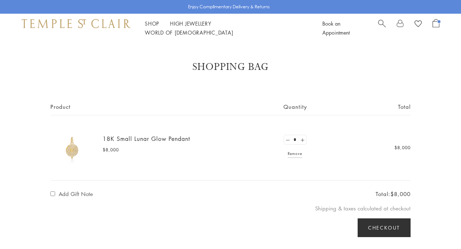  I want to click on a: High JewelleryHigh Jewellery, so click(190, 23).